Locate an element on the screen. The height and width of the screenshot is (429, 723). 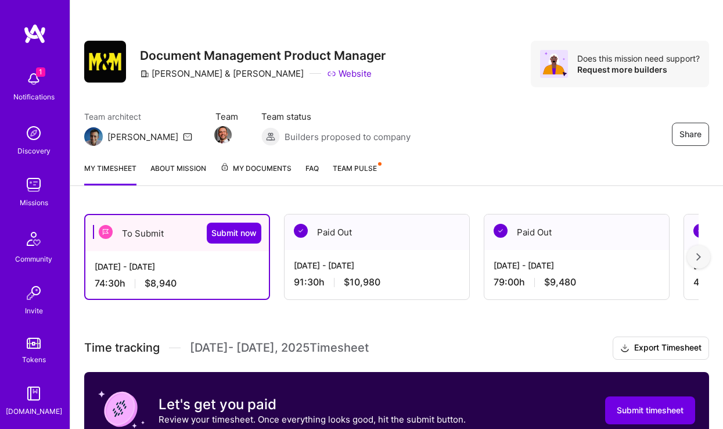
button: Share is located at coordinates (691, 134).